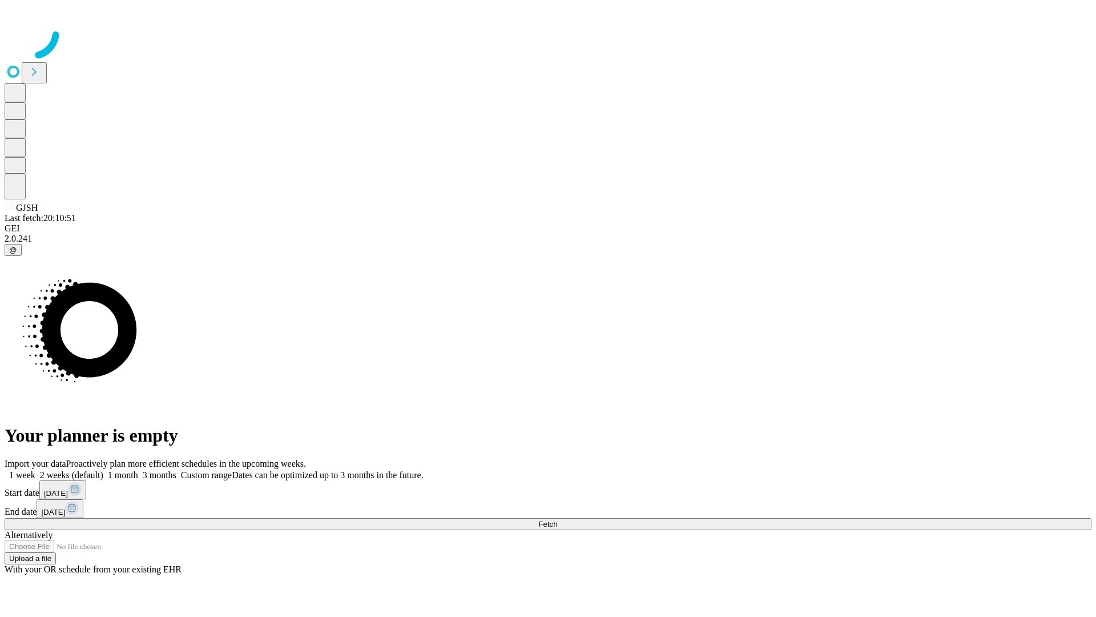  Describe the element at coordinates (71, 474) in the screenshot. I see `span: 2 weeks (default)` at that location.